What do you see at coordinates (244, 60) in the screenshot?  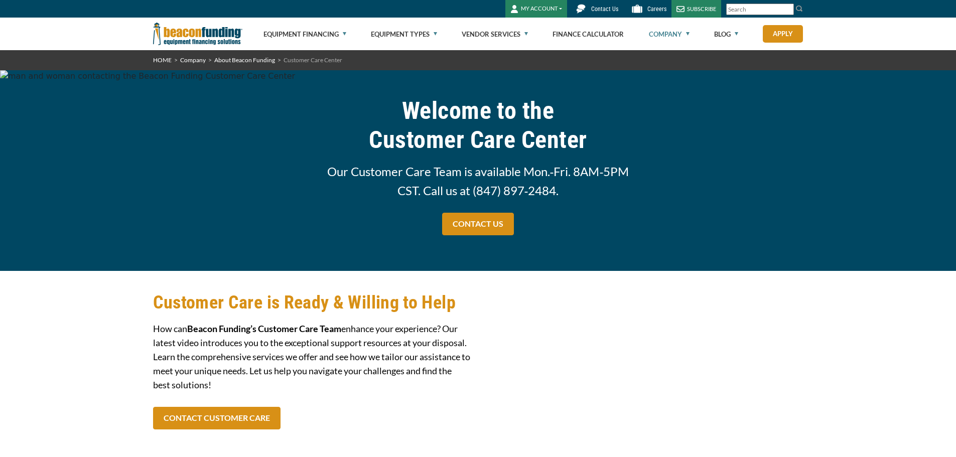 I see `a: About Beacon Funding` at bounding box center [244, 60].